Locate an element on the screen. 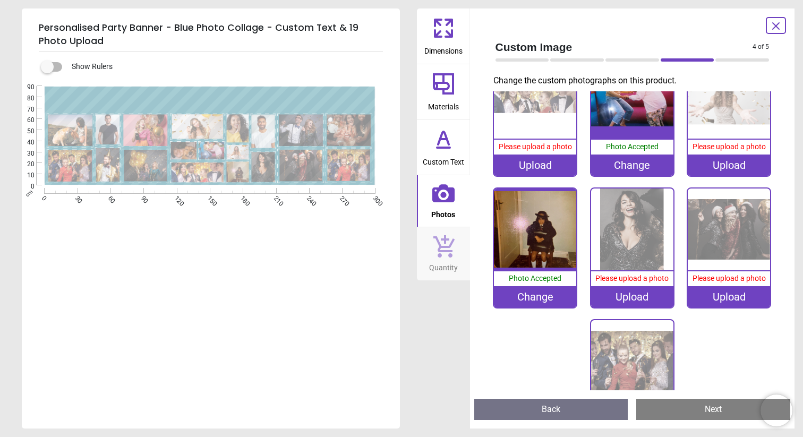 Image resolution: width=803 pixels, height=437 pixels. span: Quantity is located at coordinates (443, 266).